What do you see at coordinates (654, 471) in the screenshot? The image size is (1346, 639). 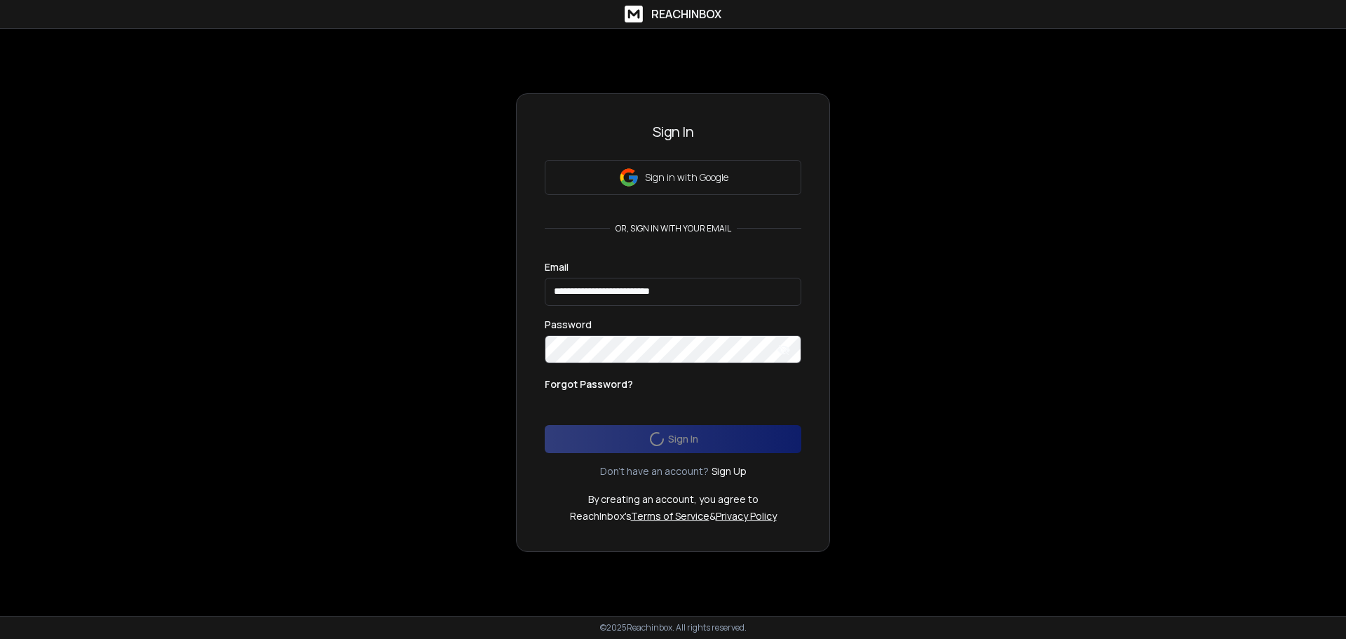 I see `p: Don't have an account?` at bounding box center [654, 471].